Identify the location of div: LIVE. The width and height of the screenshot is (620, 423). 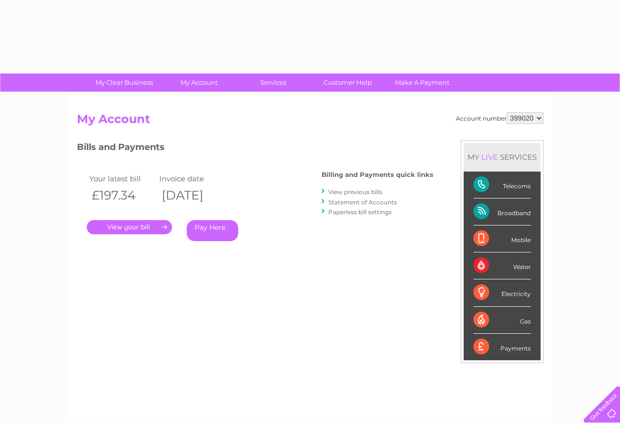
(490, 157).